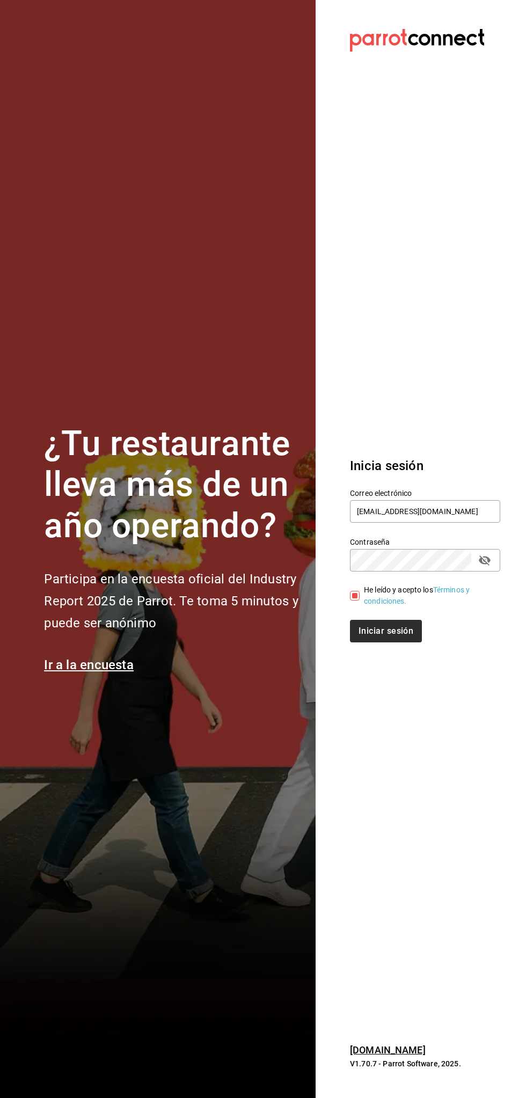 The height and width of the screenshot is (1098, 526). I want to click on label: Correo electrónico, so click(425, 493).